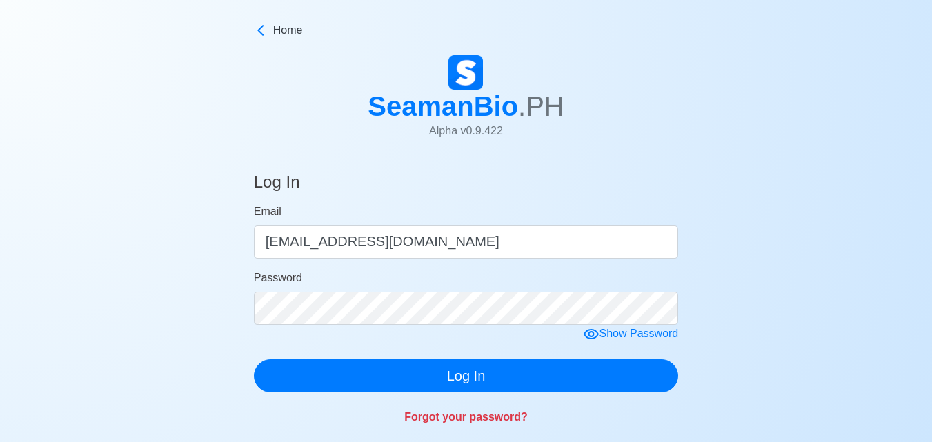 The height and width of the screenshot is (442, 932). I want to click on img: Logo, so click(466, 72).